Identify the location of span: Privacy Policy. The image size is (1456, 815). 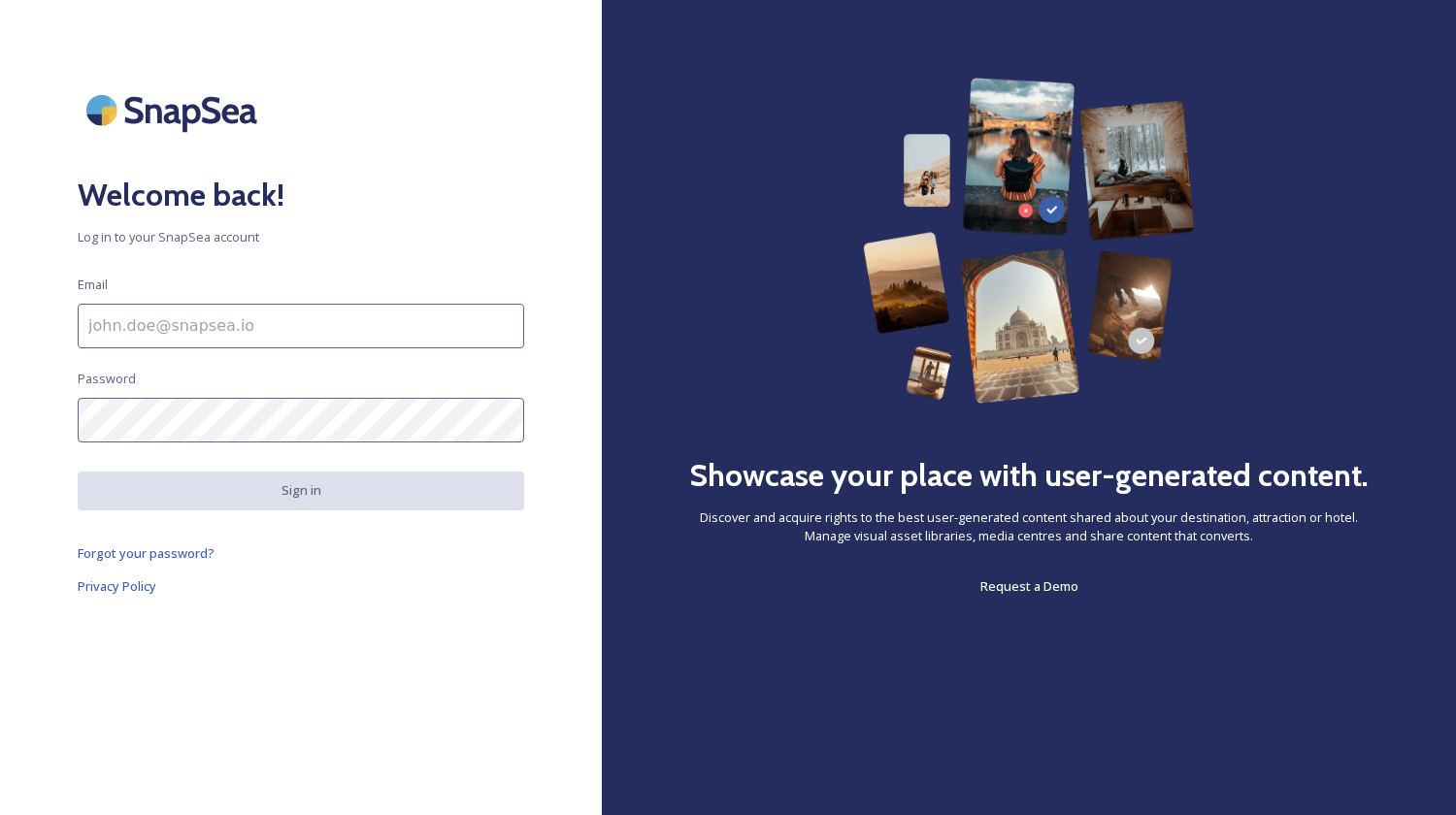
(116, 586).